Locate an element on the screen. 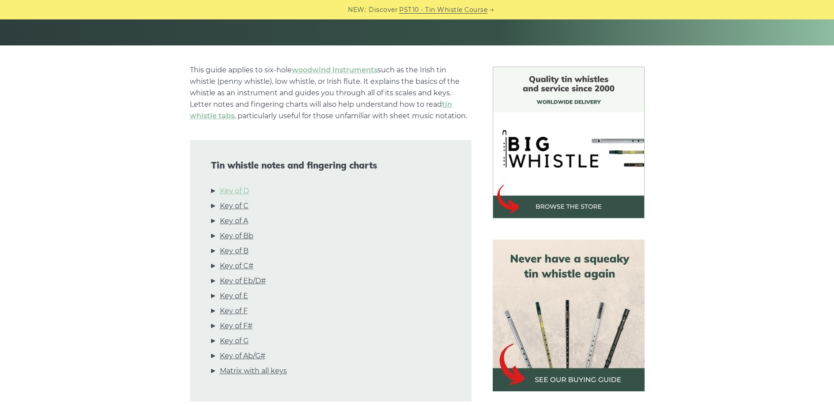 Image resolution: width=834 pixels, height=405 pixels. span: NEW: is located at coordinates (357, 10).